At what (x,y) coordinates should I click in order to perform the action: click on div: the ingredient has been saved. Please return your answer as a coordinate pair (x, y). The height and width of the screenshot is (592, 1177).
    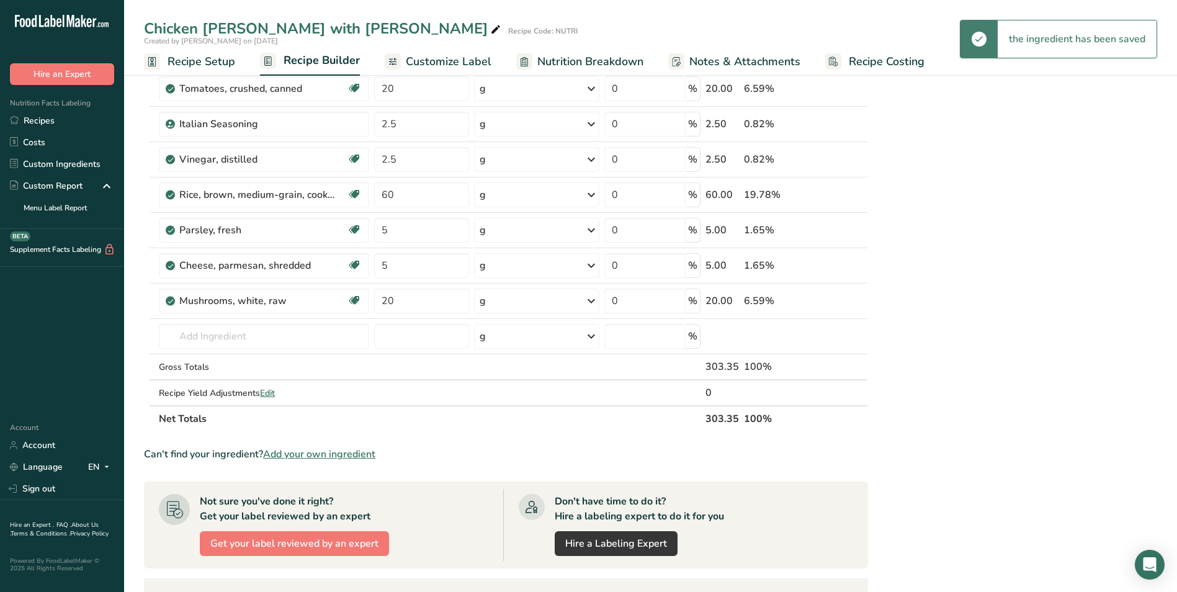
    Looking at the image, I should click on (1077, 39).